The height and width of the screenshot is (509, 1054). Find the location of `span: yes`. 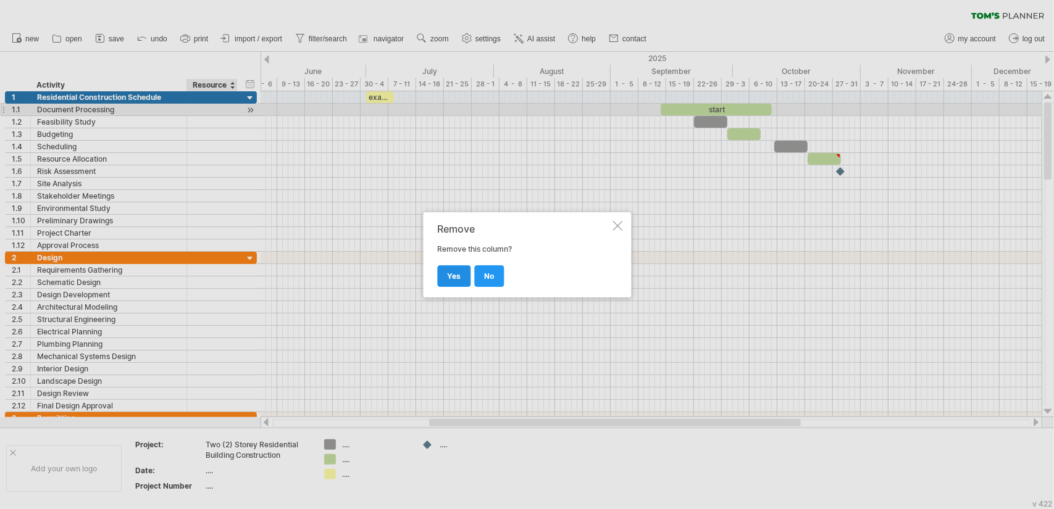

span: yes is located at coordinates (454, 276).